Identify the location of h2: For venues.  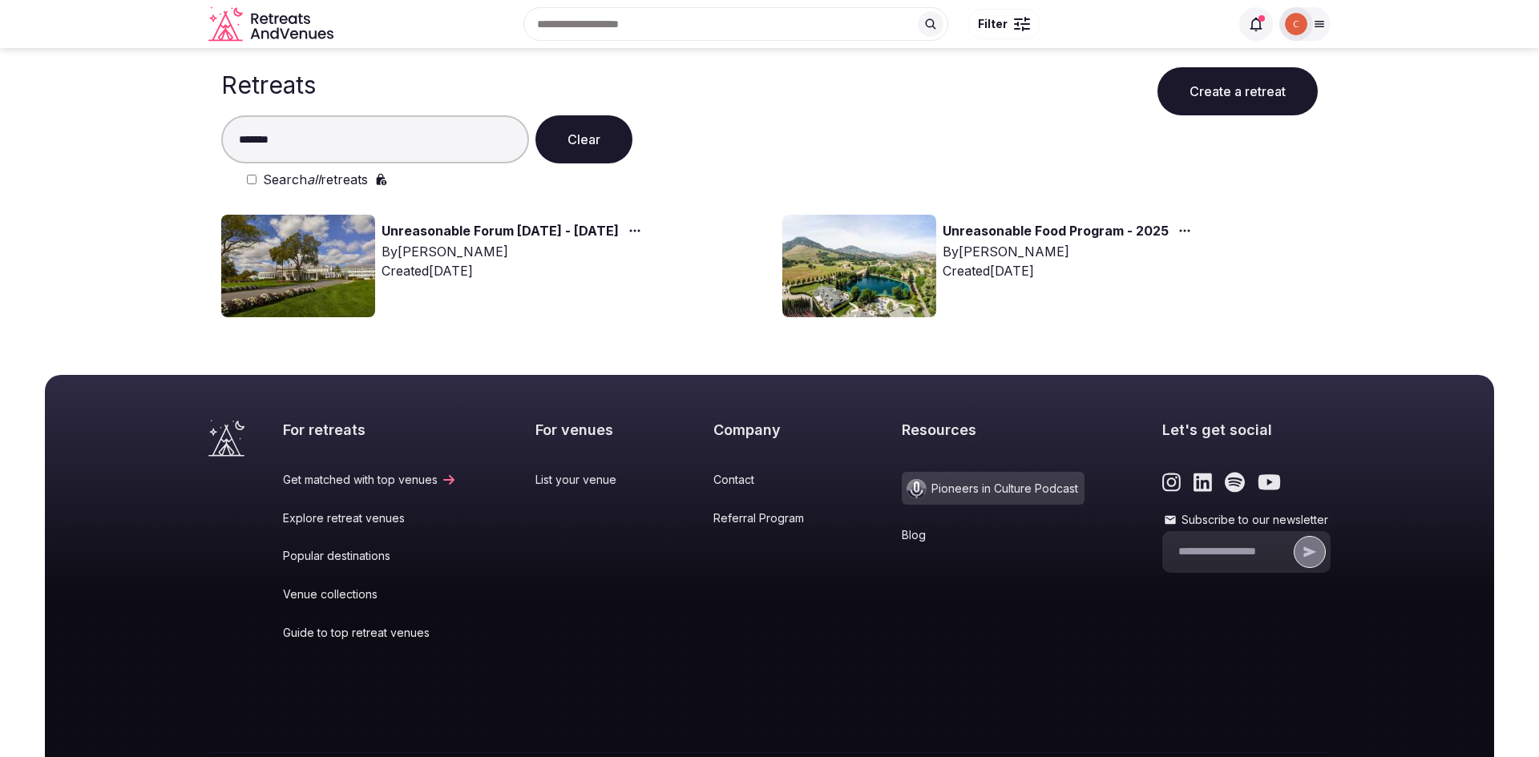
(585, 430).